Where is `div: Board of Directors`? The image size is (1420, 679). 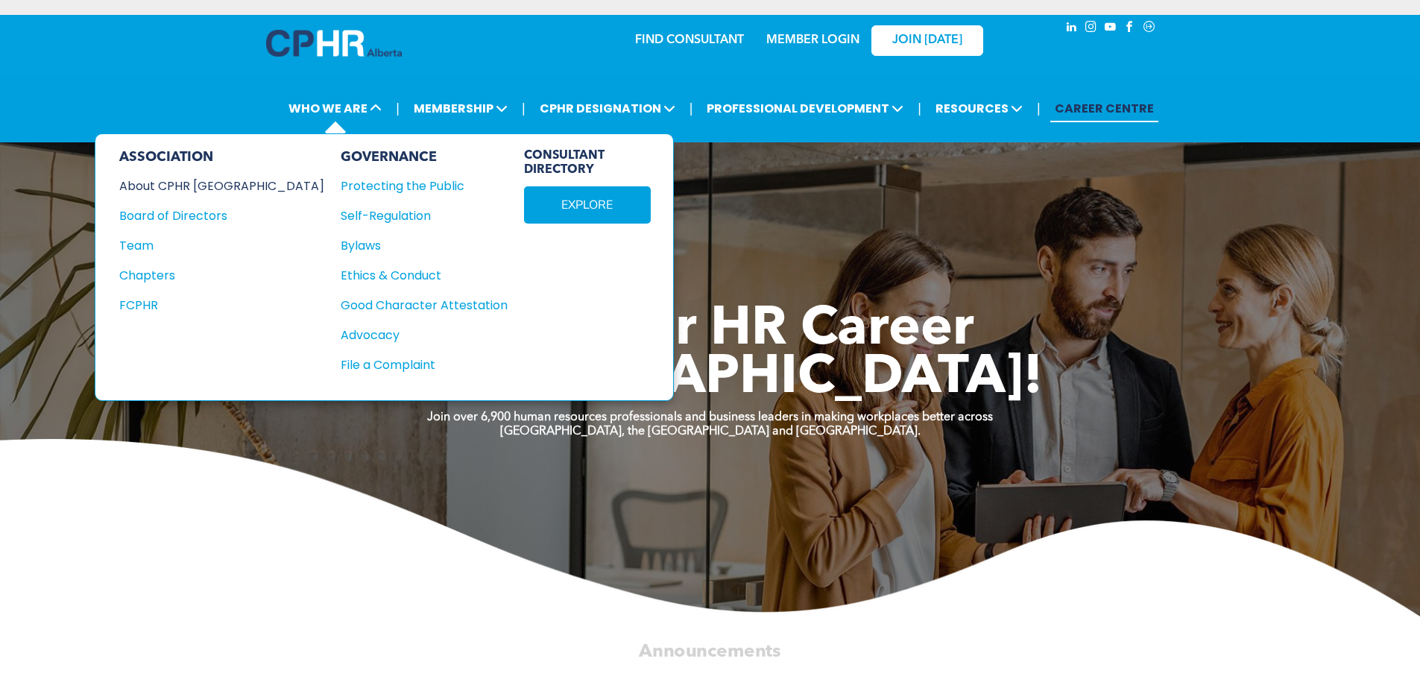
div: Board of Directors is located at coordinates (212, 215).